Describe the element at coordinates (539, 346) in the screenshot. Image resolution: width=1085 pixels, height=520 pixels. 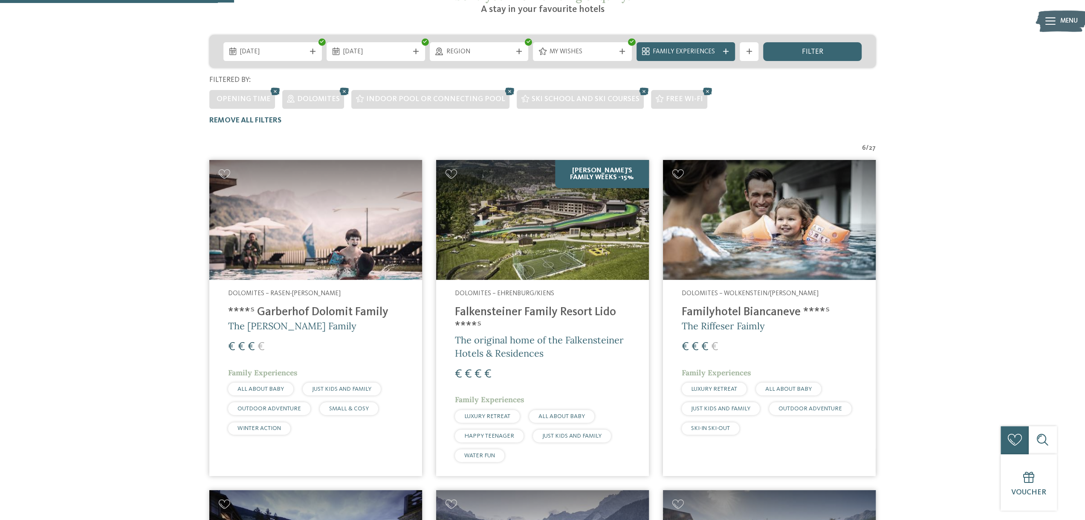
I see `span: The original home of the Falkensteiner Hotels & Residences` at that location.